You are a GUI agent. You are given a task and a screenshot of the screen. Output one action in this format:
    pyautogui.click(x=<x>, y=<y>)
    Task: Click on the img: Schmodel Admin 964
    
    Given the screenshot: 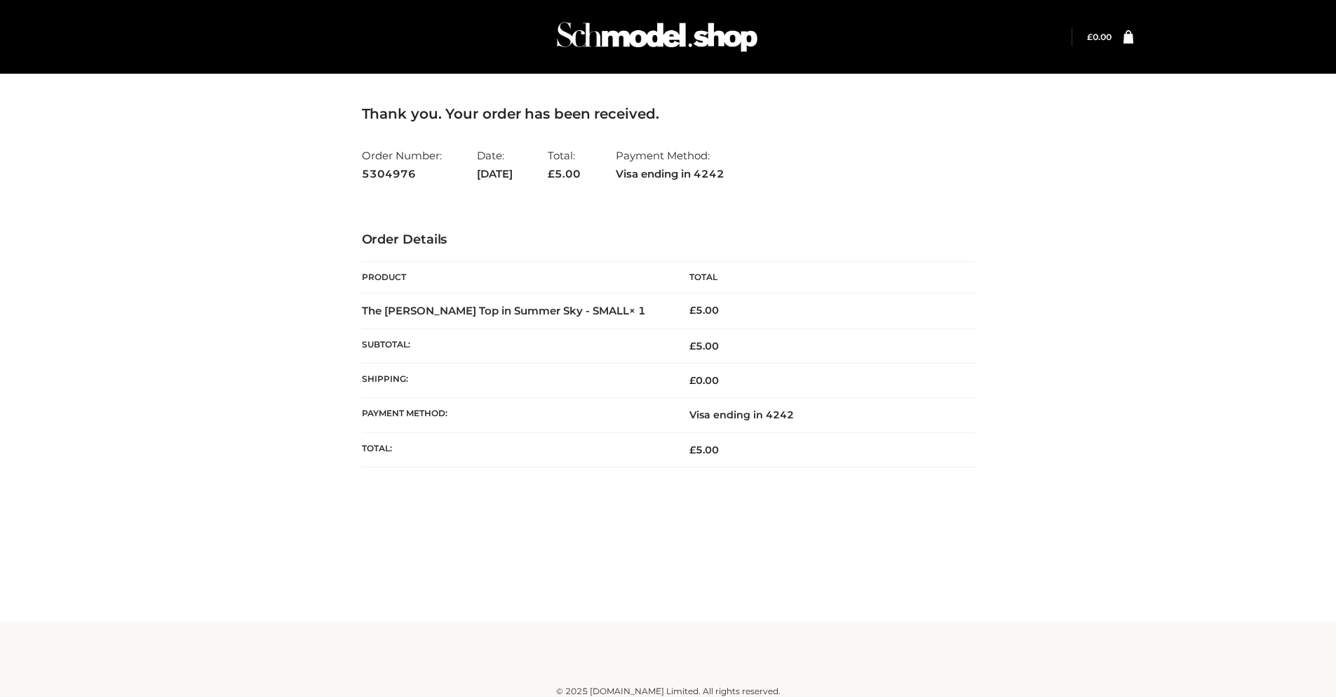 What is the action you would take?
    pyautogui.click(x=657, y=36)
    